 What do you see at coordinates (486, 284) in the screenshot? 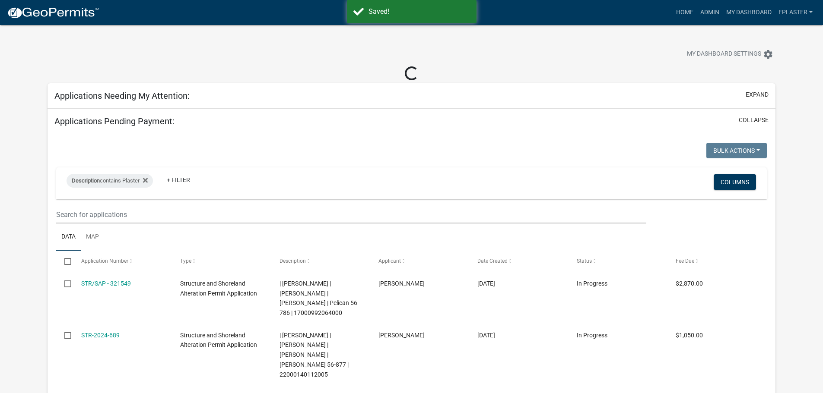
I see `span: 10/09/2024` at bounding box center [486, 284].